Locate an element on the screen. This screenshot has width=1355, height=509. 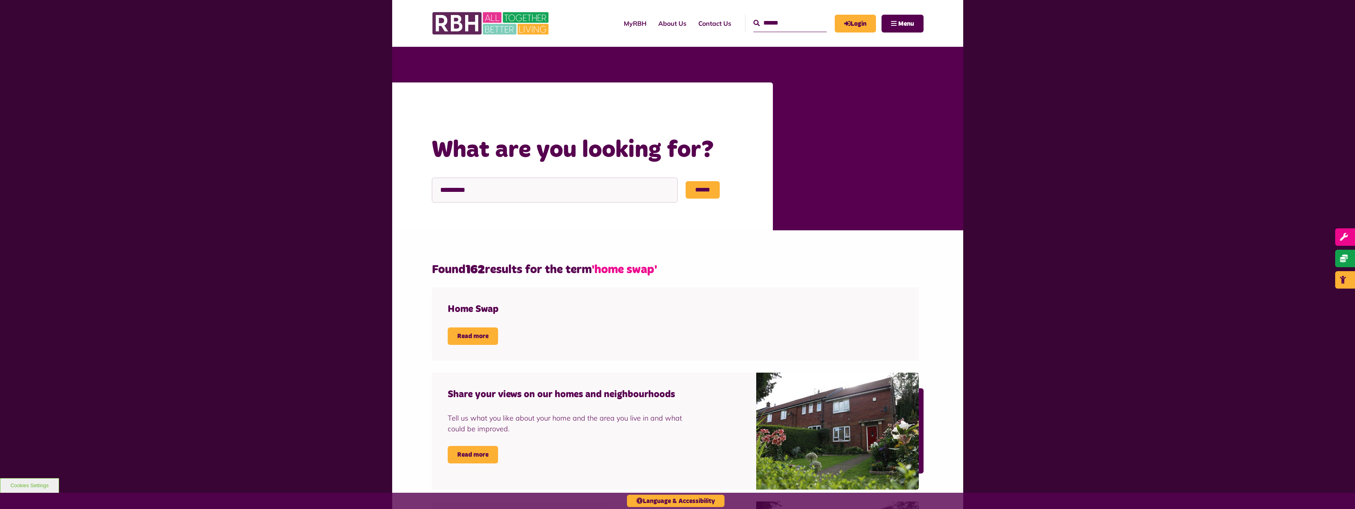
a: What are you looking for? is located at coordinates (552, 109).